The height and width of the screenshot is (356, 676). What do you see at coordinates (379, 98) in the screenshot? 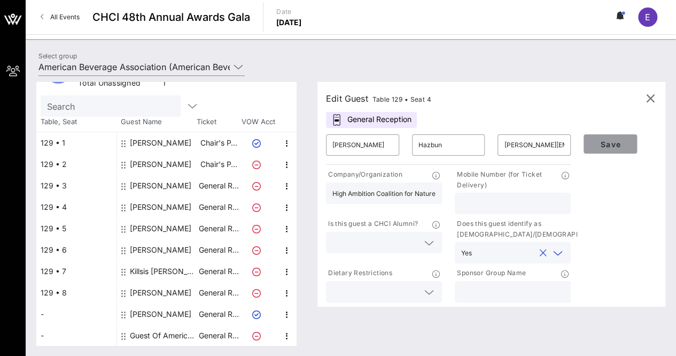
I see `div: Edit Guest` at bounding box center [379, 98].